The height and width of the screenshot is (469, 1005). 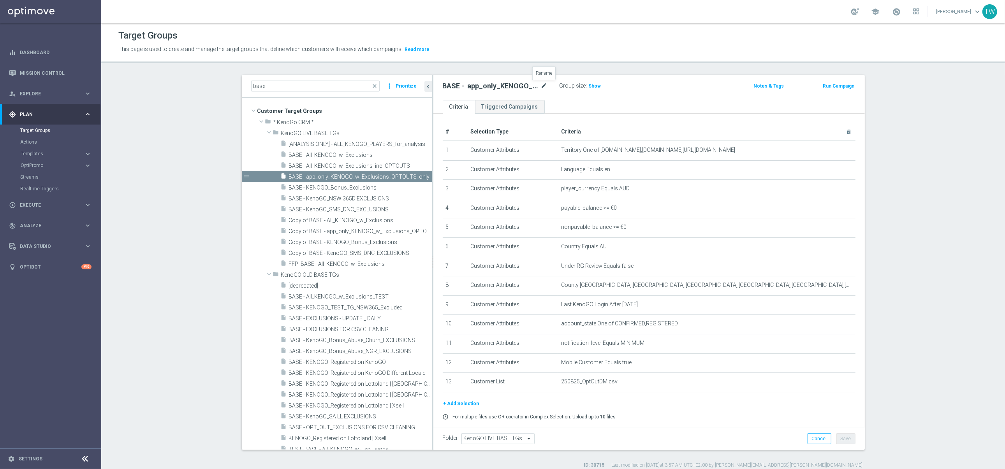 What do you see at coordinates (390, 86) in the screenshot?
I see `i: more_vert` at bounding box center [390, 86].